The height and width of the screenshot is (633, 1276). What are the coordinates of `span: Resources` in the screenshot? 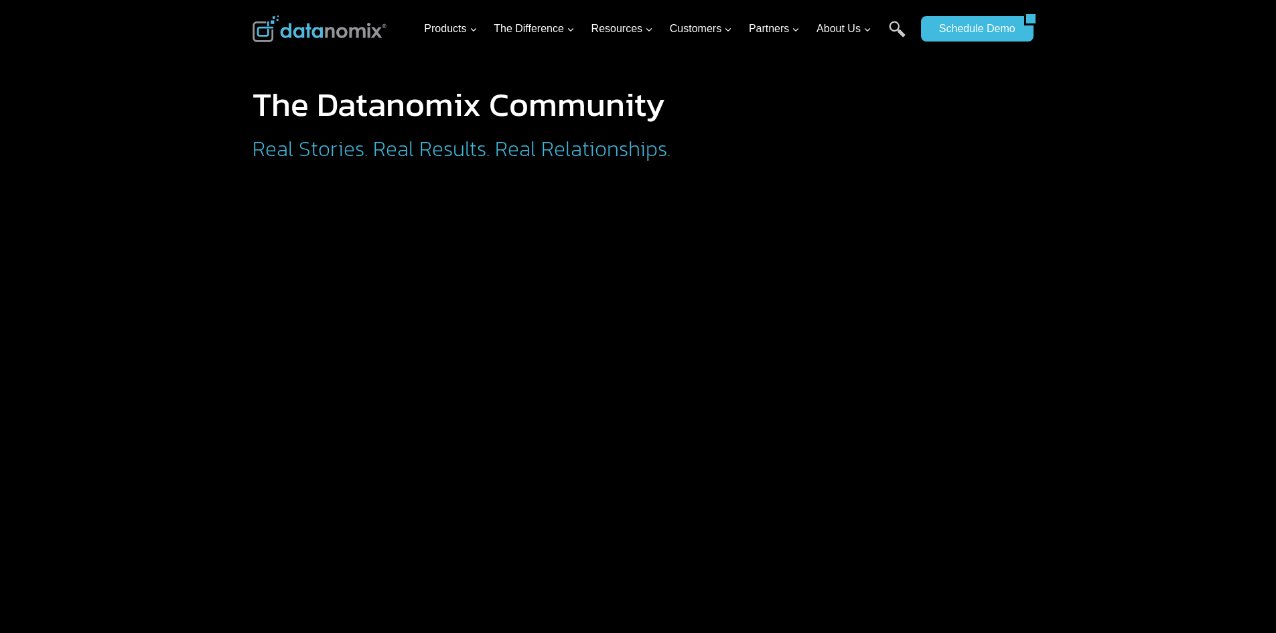 It's located at (622, 29).